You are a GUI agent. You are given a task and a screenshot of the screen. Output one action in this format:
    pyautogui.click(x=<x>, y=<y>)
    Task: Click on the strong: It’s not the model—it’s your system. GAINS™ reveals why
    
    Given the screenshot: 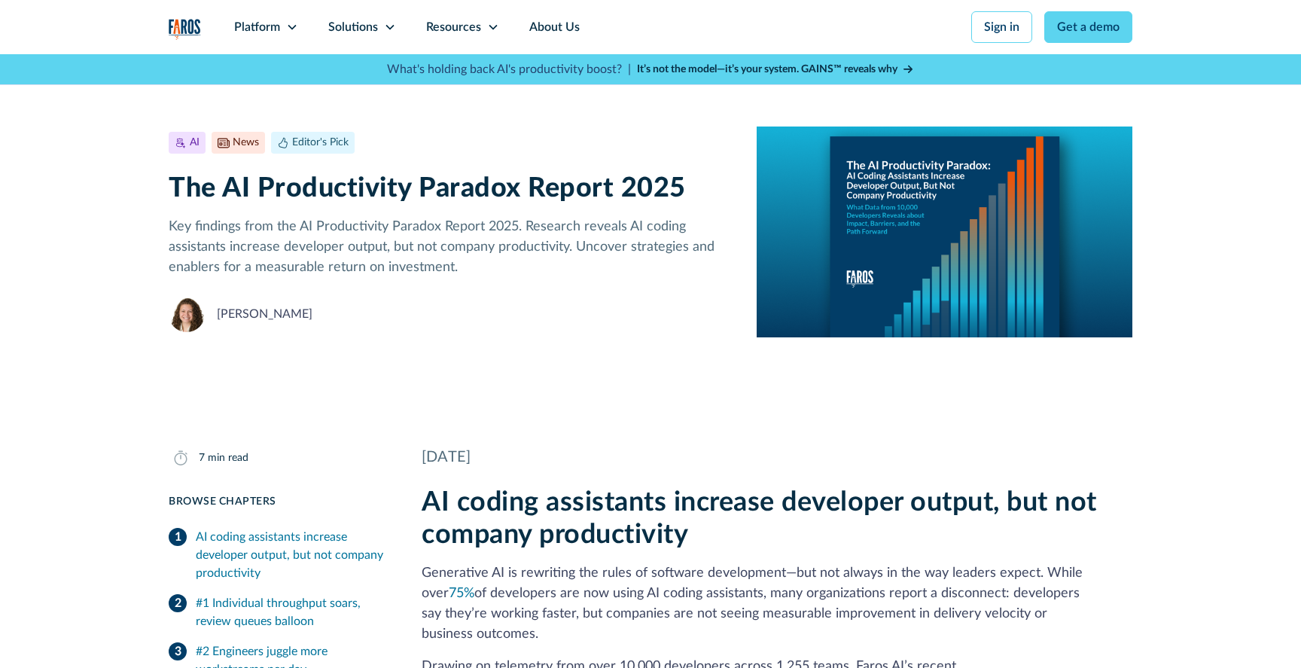 What is the action you would take?
    pyautogui.click(x=767, y=69)
    